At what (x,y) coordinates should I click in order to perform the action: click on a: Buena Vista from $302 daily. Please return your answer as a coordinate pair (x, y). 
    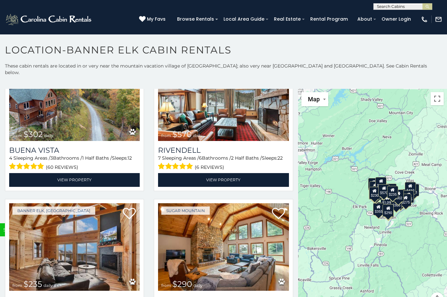
    Looking at the image, I should click on (74, 97).